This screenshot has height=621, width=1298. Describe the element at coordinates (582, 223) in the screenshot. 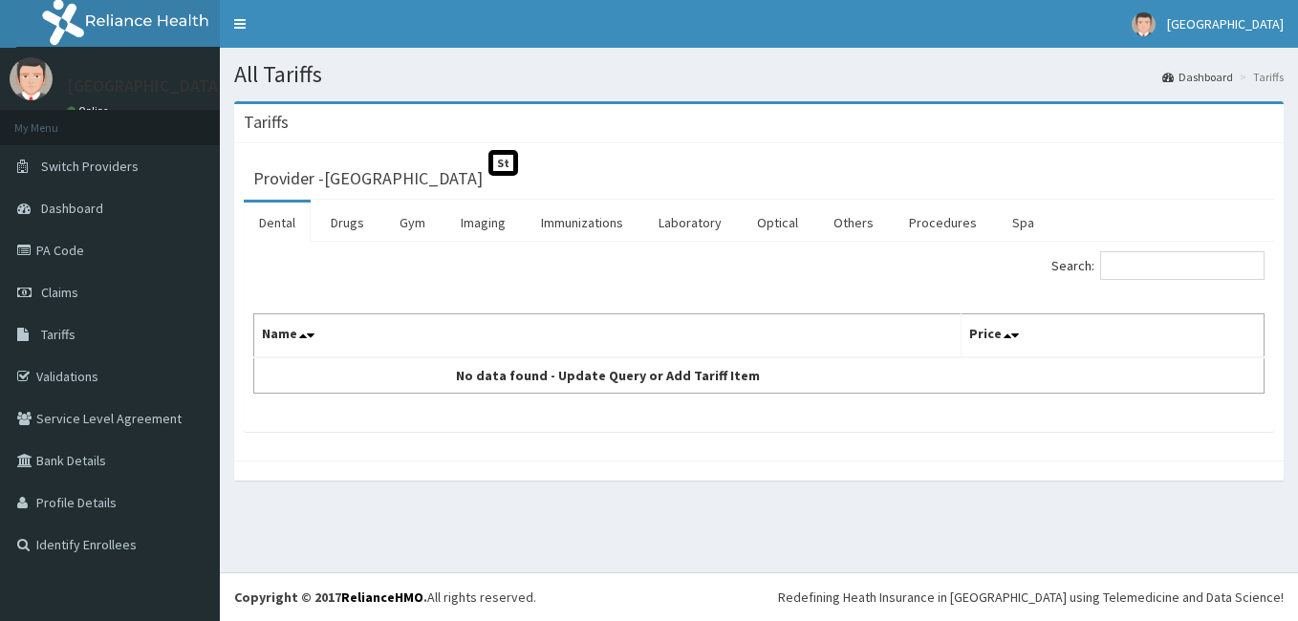

I see `a: Immunizations` at that location.